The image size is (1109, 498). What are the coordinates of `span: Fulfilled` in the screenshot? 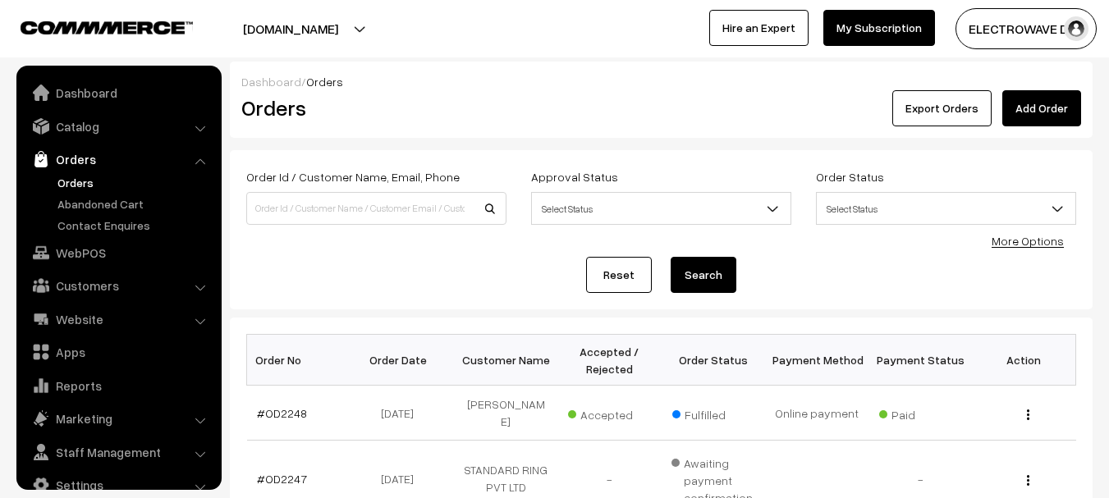 It's located at (714, 413).